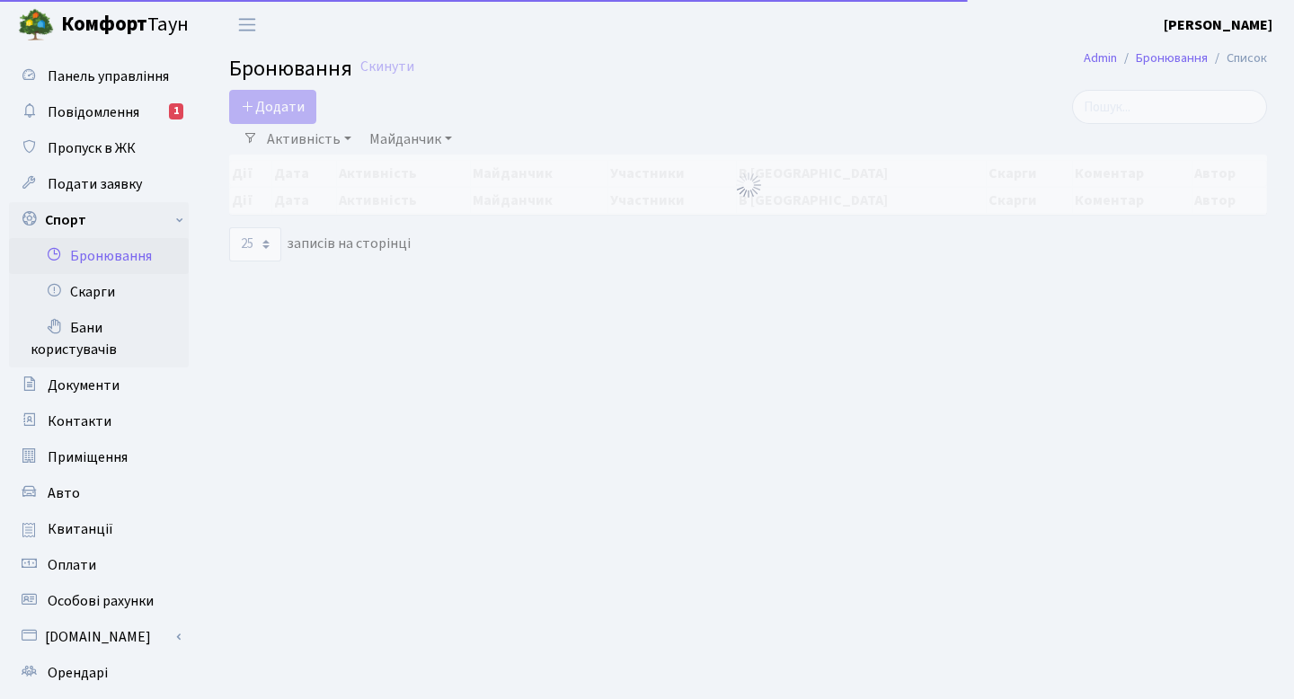  What do you see at coordinates (101, 601) in the screenshot?
I see `span: Особові рахунки` at bounding box center [101, 601].